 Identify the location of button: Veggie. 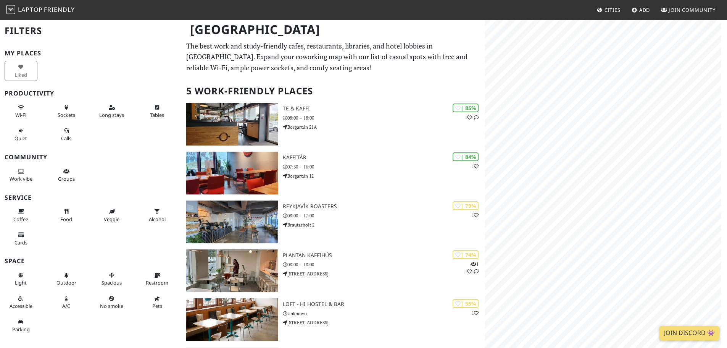
(112, 215).